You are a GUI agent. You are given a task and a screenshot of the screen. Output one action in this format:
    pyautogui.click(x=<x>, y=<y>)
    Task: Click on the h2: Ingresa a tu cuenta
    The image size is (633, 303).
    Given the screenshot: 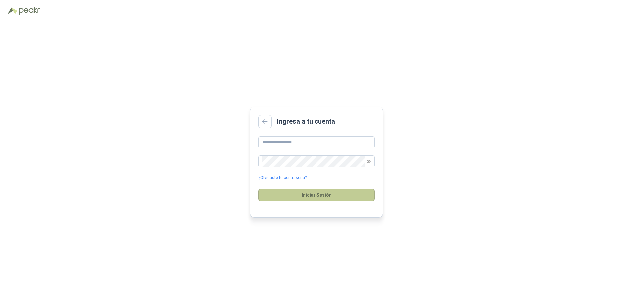 What is the action you would take?
    pyautogui.click(x=306, y=121)
    